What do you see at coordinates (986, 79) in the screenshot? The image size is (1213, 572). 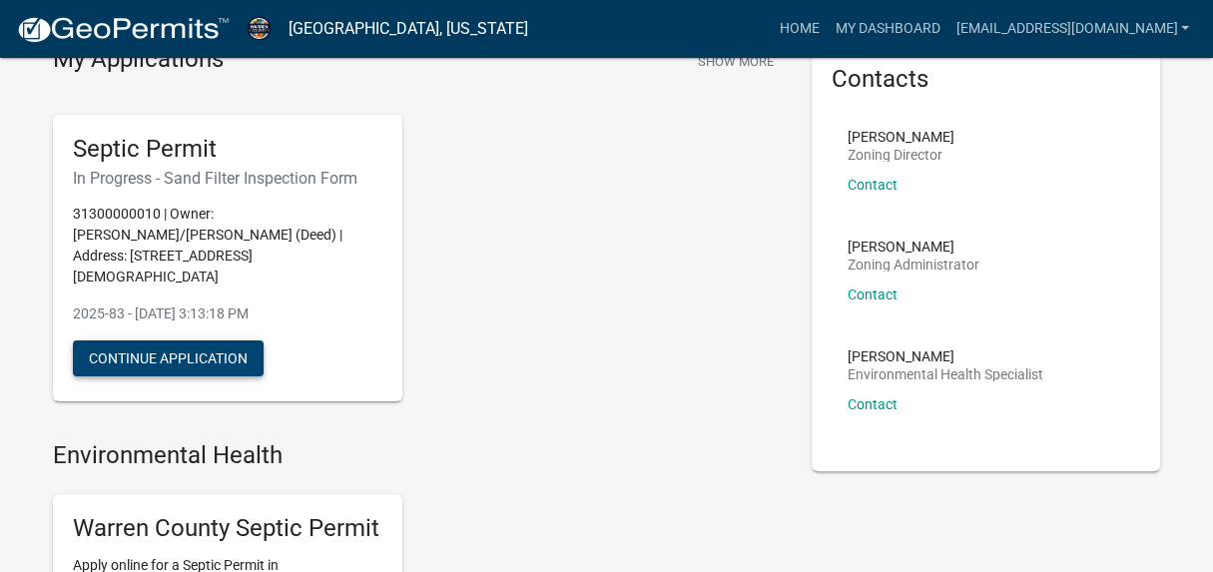 I see `h5: Contacts` at bounding box center [986, 79].